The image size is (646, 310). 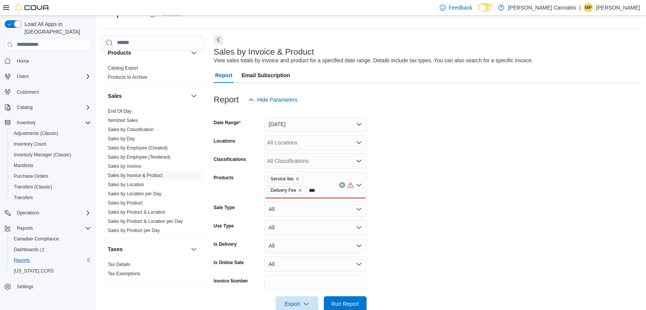 What do you see at coordinates (486, 7) in the screenshot?
I see `input: Dark Mode` at bounding box center [486, 7].